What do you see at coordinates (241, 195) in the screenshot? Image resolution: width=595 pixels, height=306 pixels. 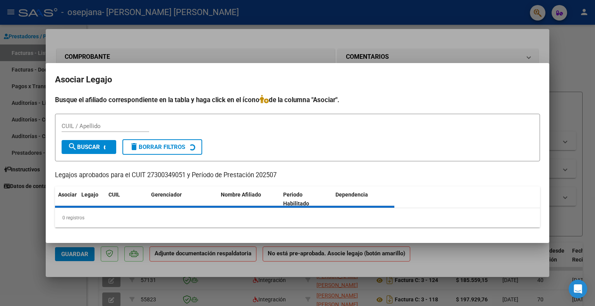 I see `span: Nombre Afiliado` at bounding box center [241, 195].